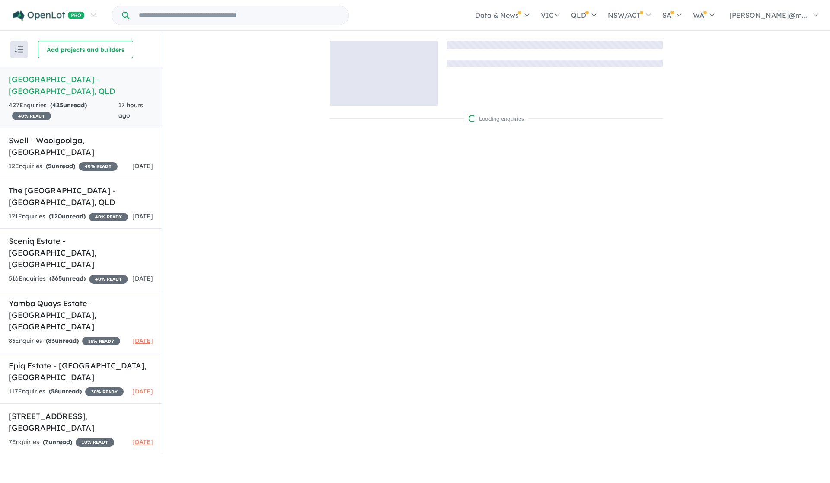 This screenshot has height=483, width=830. I want to click on div: 7 Enquir ies, so click(61, 442).